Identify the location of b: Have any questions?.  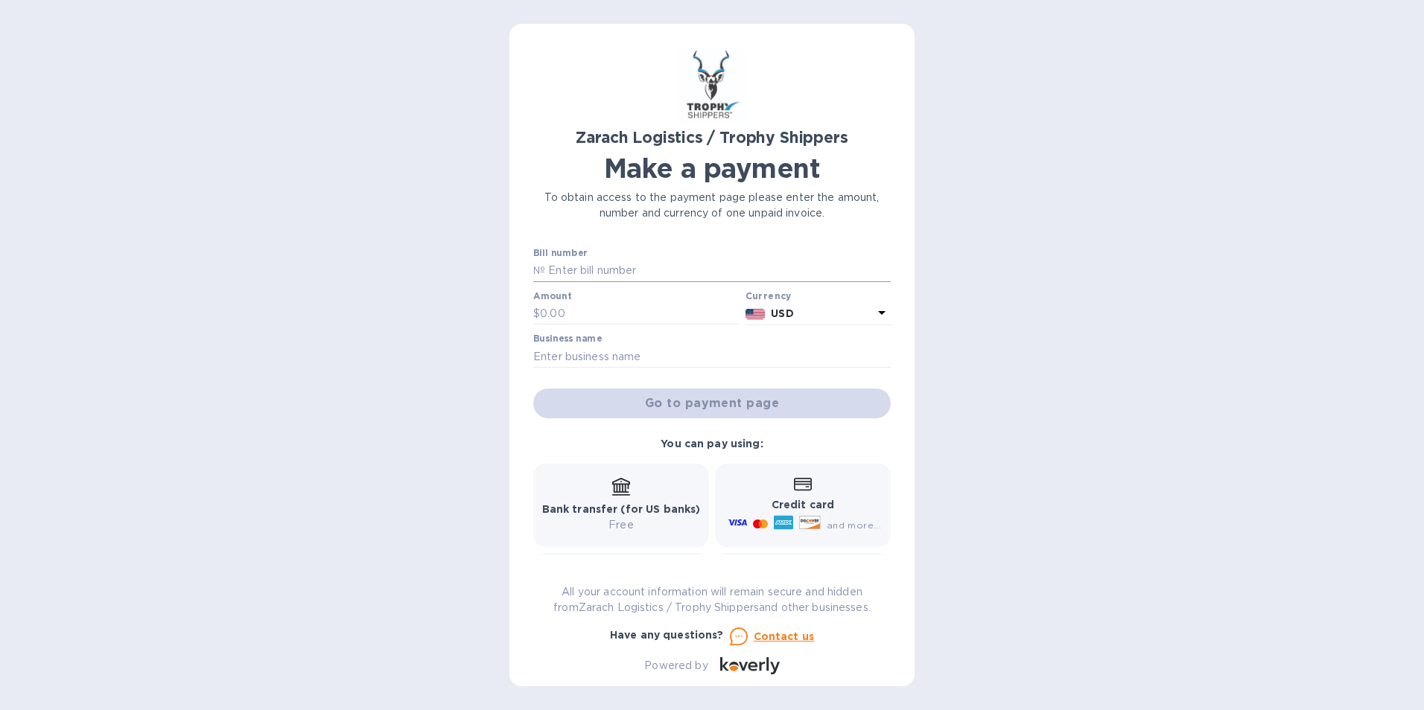
(666, 635).